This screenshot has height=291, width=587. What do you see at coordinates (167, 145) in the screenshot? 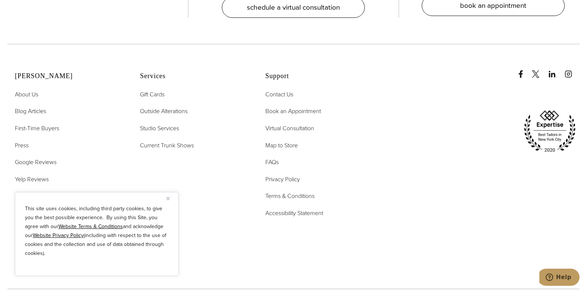
I see `span: Current Trunk Shows` at bounding box center [167, 145].